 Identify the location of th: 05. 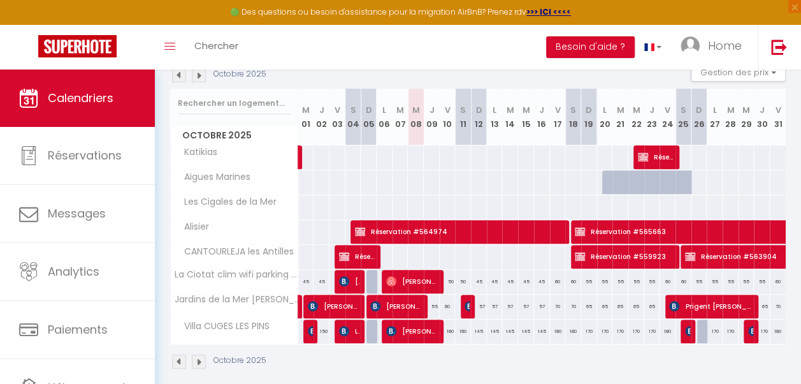
(368, 117).